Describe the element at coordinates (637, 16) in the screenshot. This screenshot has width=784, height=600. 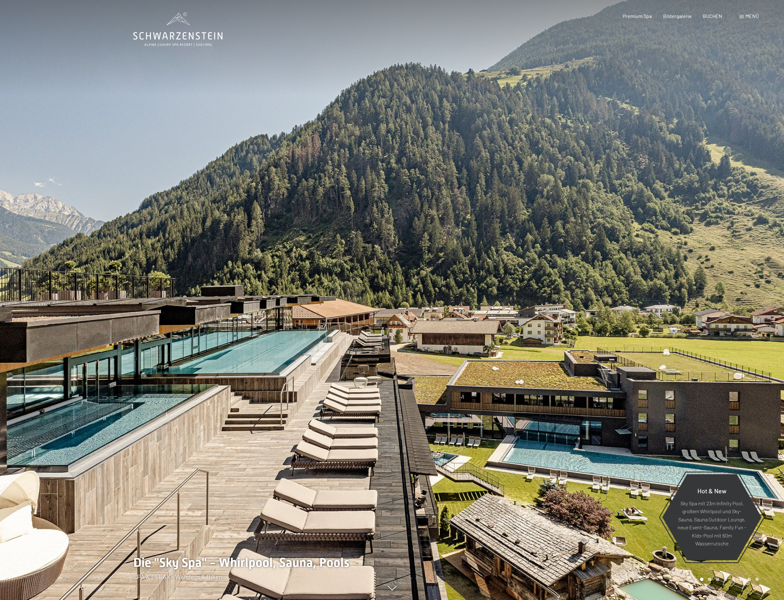
I see `span: Premium Spa` at that location.